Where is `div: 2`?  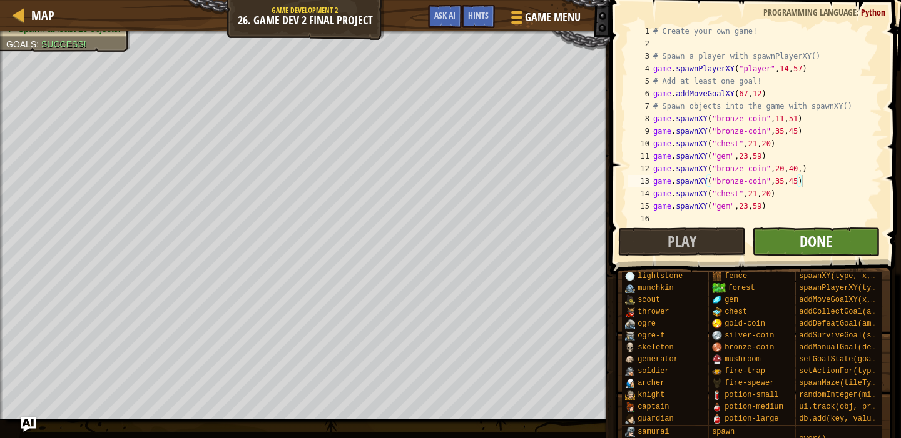 div: 2 is located at coordinates (640, 44).